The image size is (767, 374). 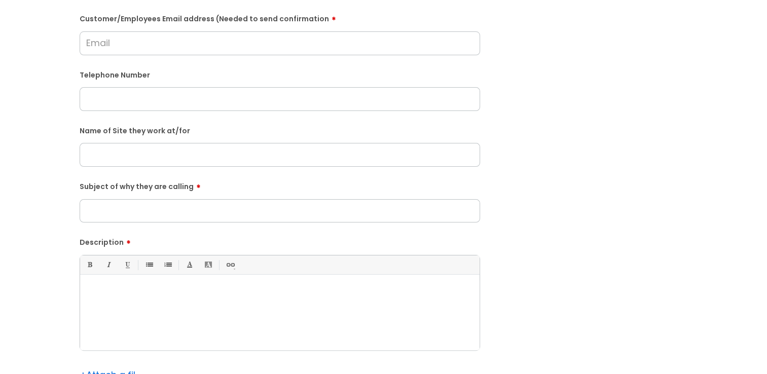 What do you see at coordinates (167, 265) in the screenshot?
I see `a: 1. Ordered List (Ctrl-Shift-8)` at bounding box center [167, 265].